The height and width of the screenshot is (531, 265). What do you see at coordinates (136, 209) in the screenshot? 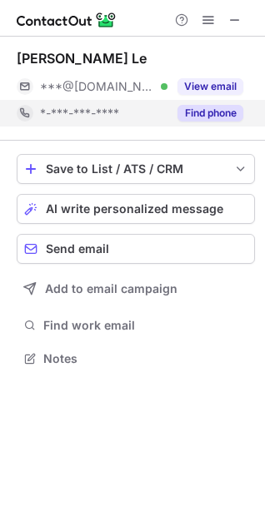
I see `button: AI write personalized message` at bounding box center [136, 209].